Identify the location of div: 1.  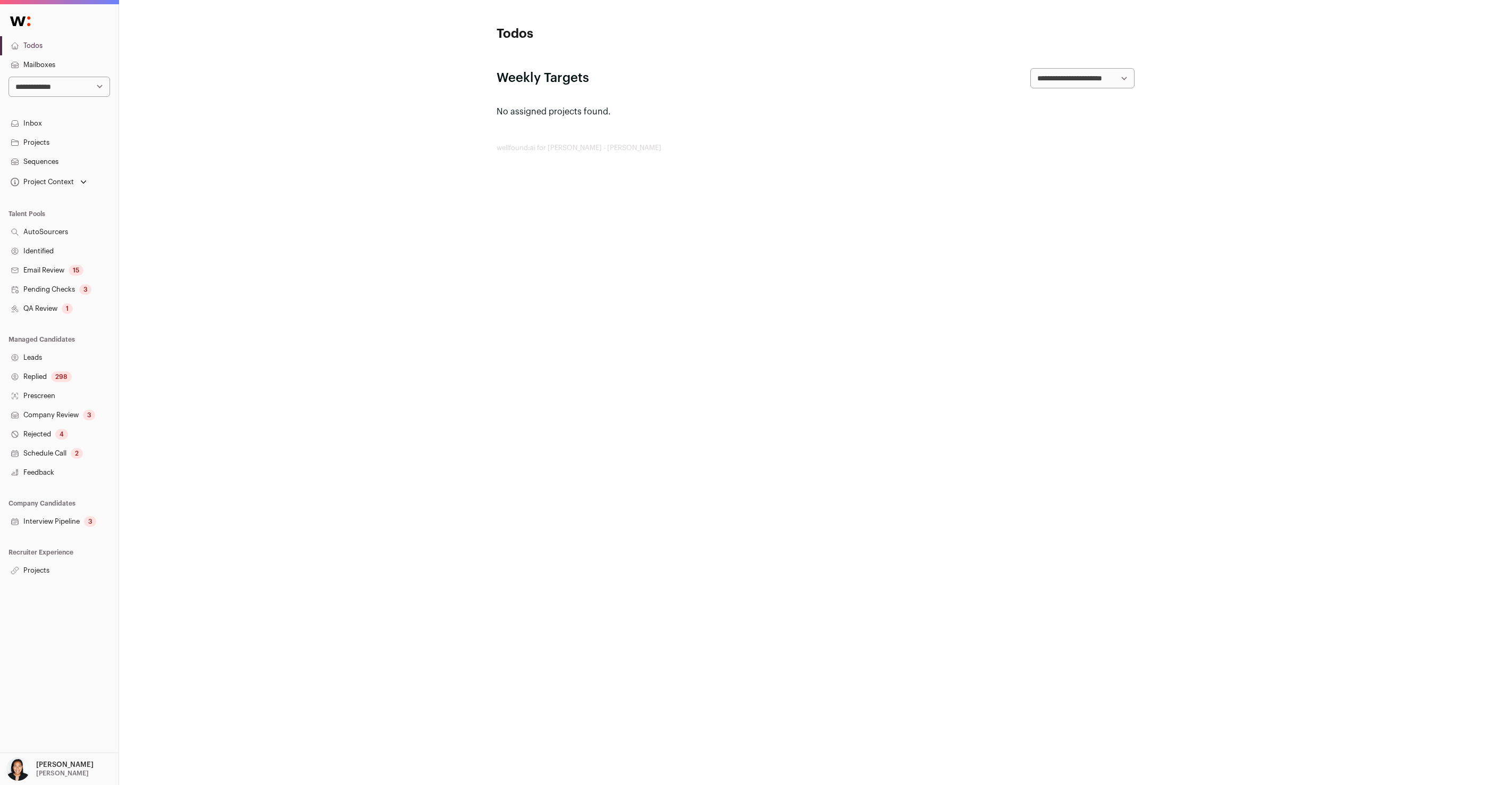
(67, 308).